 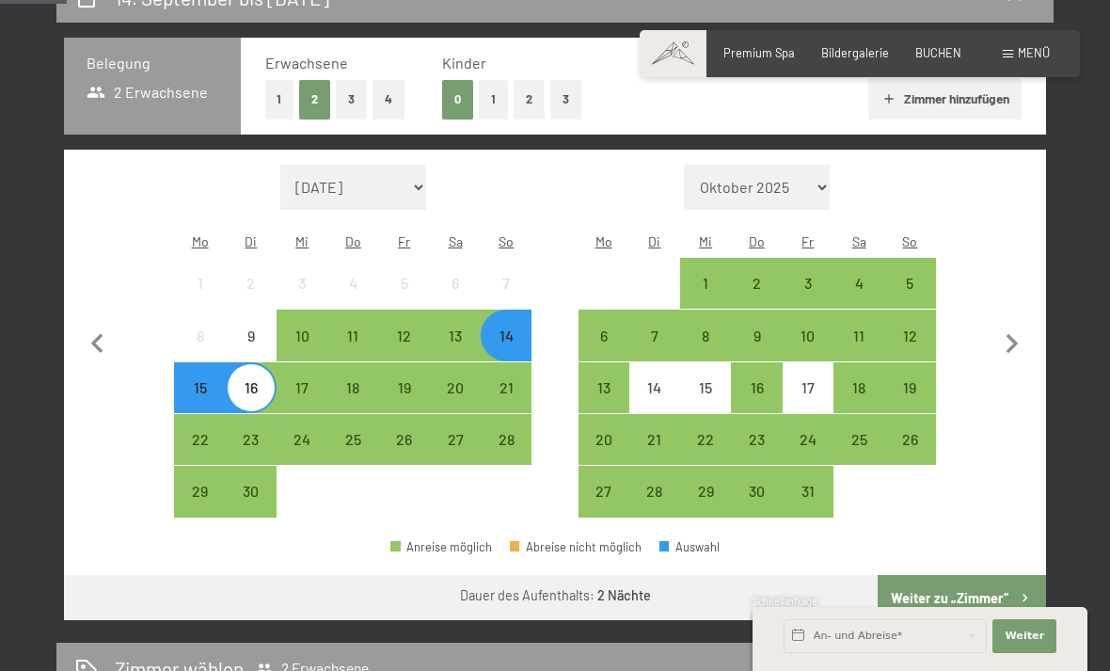 I want to click on div: 31, so click(x=808, y=507).